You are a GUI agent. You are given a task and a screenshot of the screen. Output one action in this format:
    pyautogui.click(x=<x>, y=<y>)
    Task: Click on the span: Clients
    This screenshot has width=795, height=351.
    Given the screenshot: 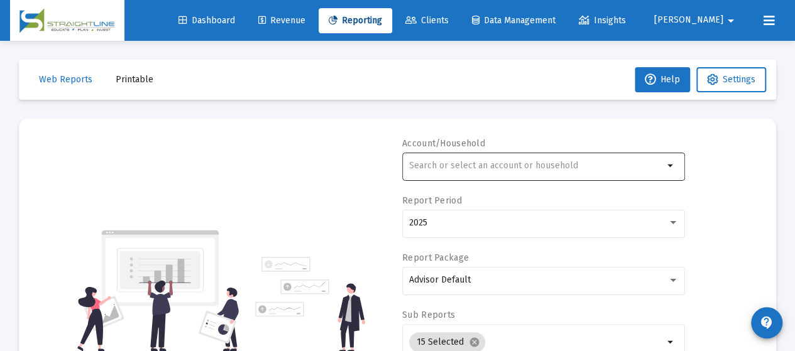 What is the action you would take?
    pyautogui.click(x=427, y=20)
    